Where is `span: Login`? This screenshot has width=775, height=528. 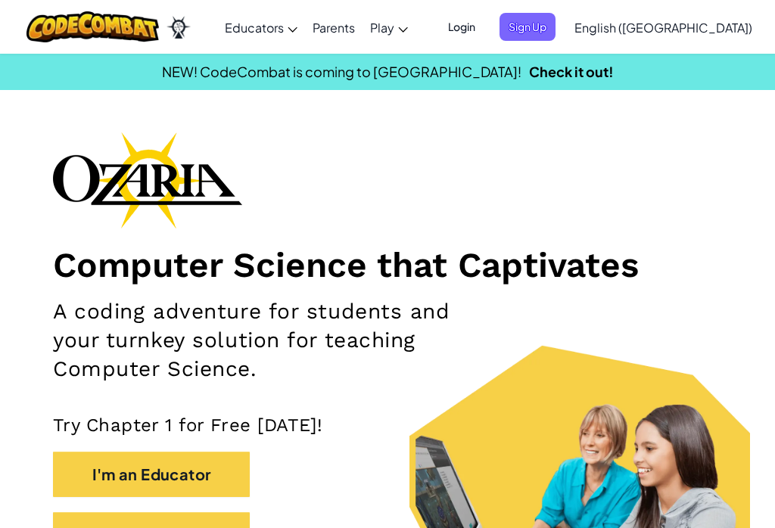
span: Login is located at coordinates (462, 26).